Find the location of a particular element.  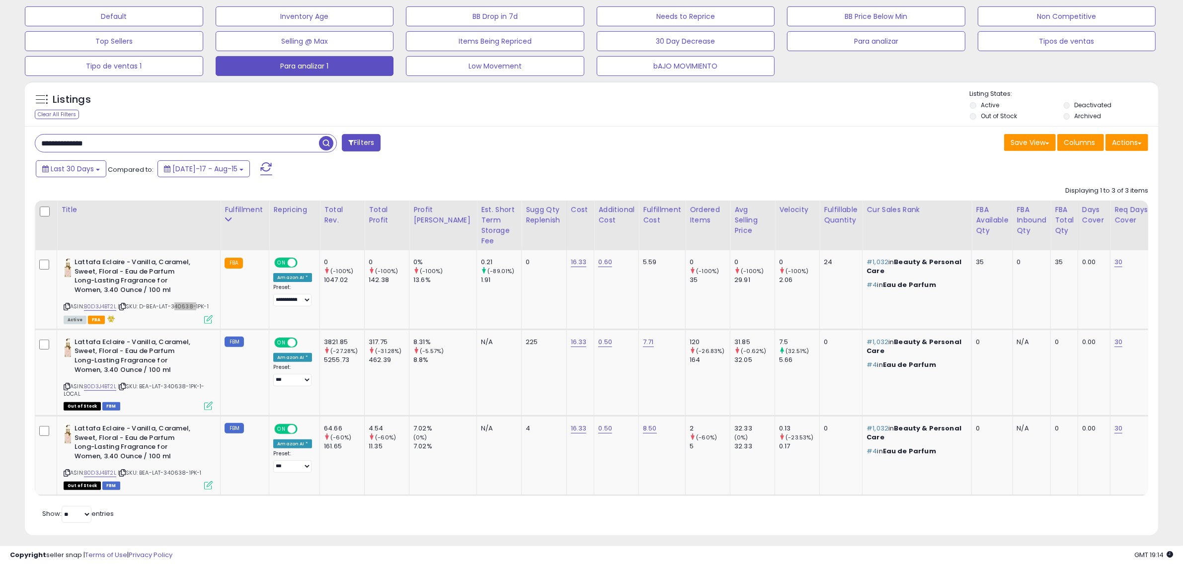

label: Archived is located at coordinates (1088, 116).